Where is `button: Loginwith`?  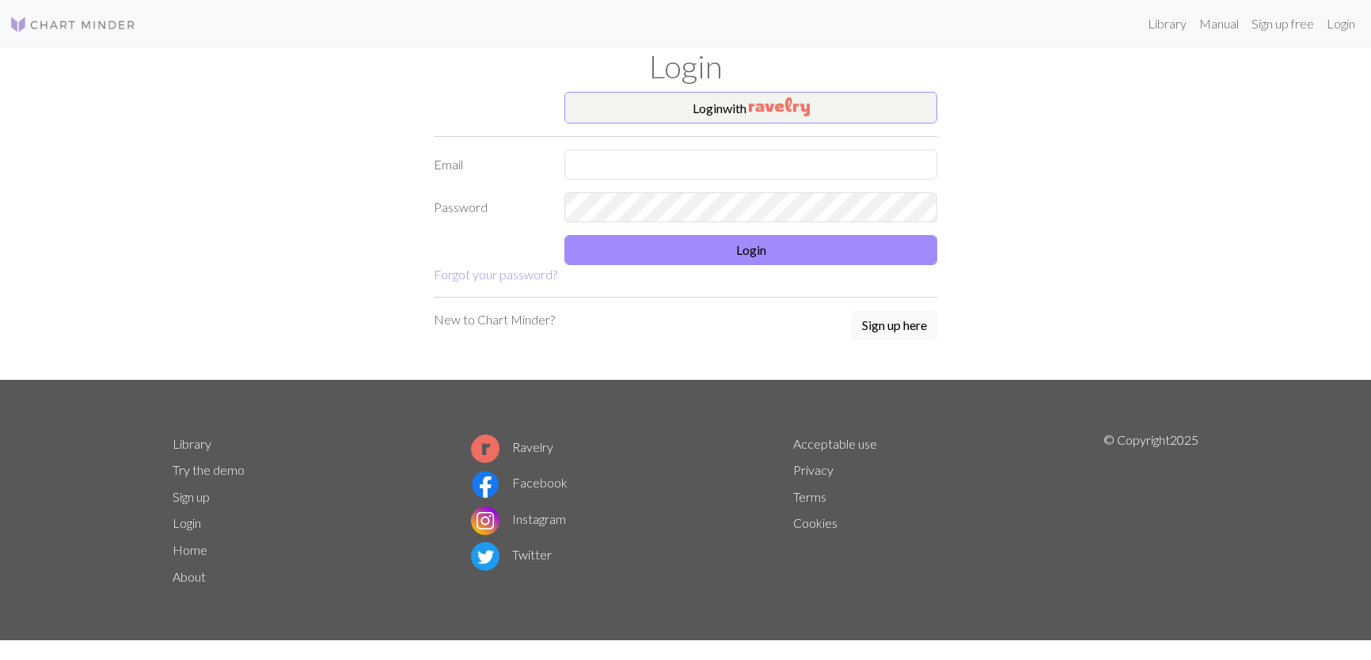 button: Loginwith is located at coordinates (751, 108).